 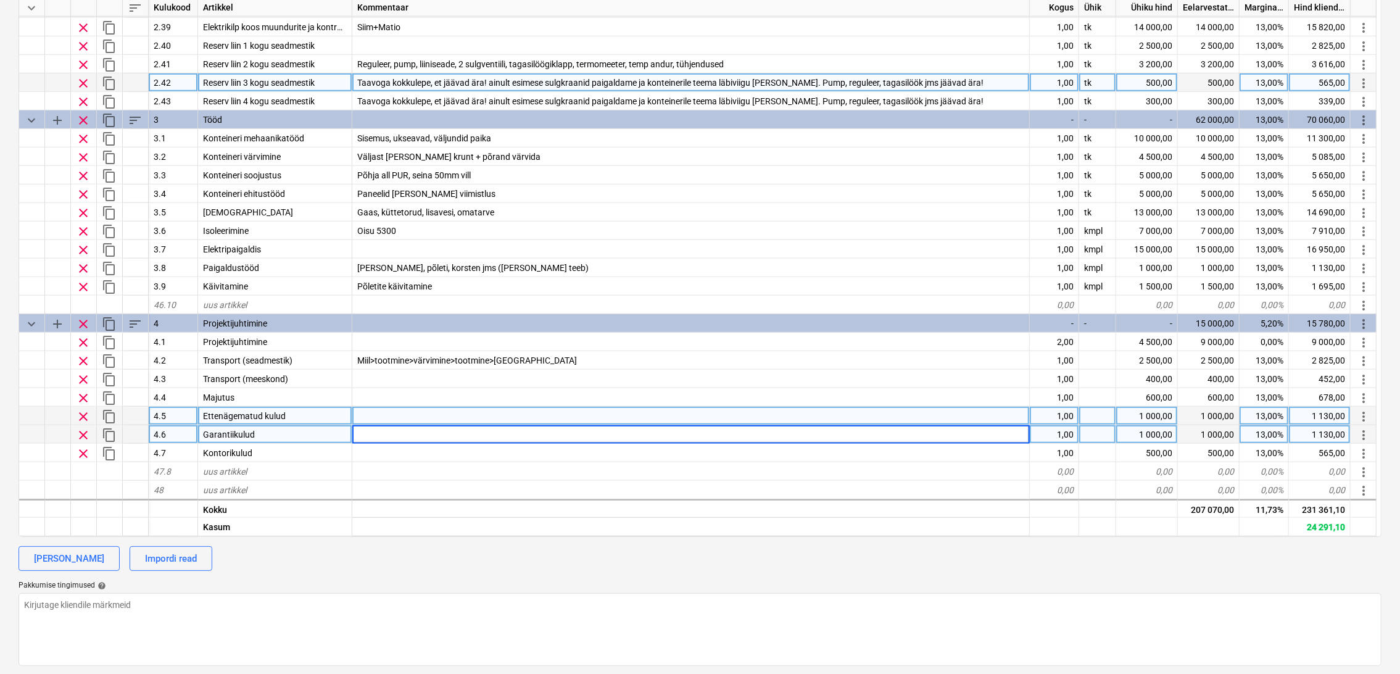 What do you see at coordinates (275, 508) in the screenshot?
I see `div: Kokku` at bounding box center [275, 508].